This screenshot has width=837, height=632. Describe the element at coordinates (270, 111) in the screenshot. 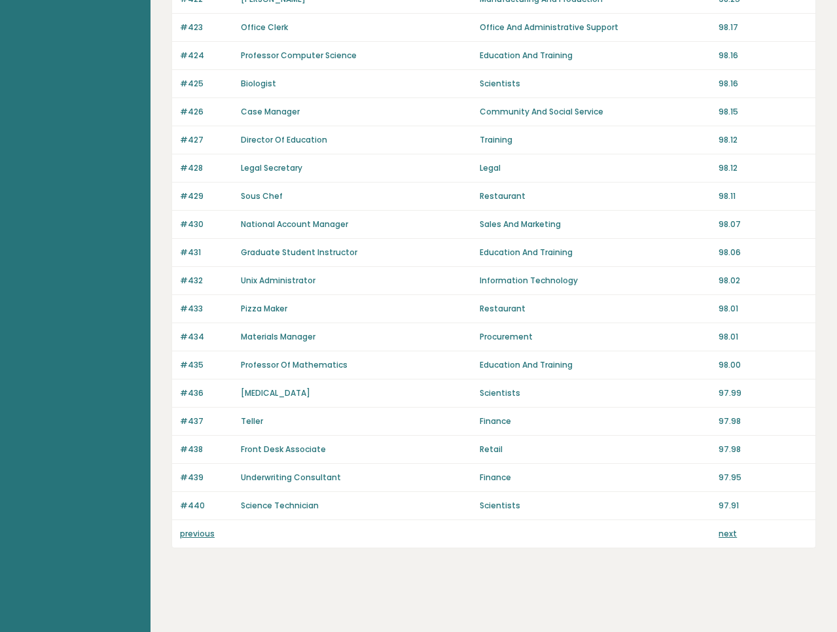

I see `a: Case Manager` at that location.